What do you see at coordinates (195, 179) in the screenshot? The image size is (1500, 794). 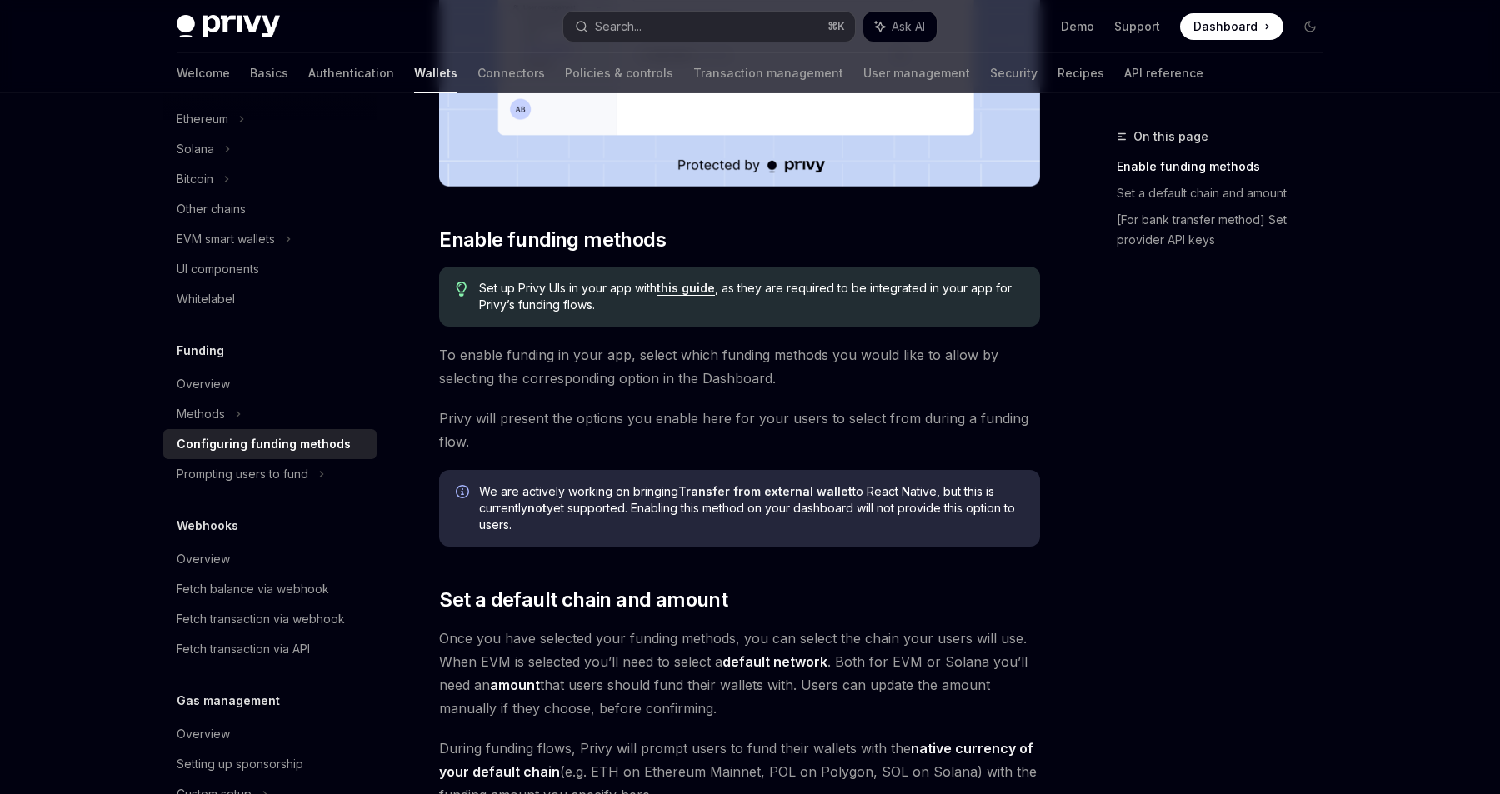 I see `div: Bitcoin` at bounding box center [195, 179].